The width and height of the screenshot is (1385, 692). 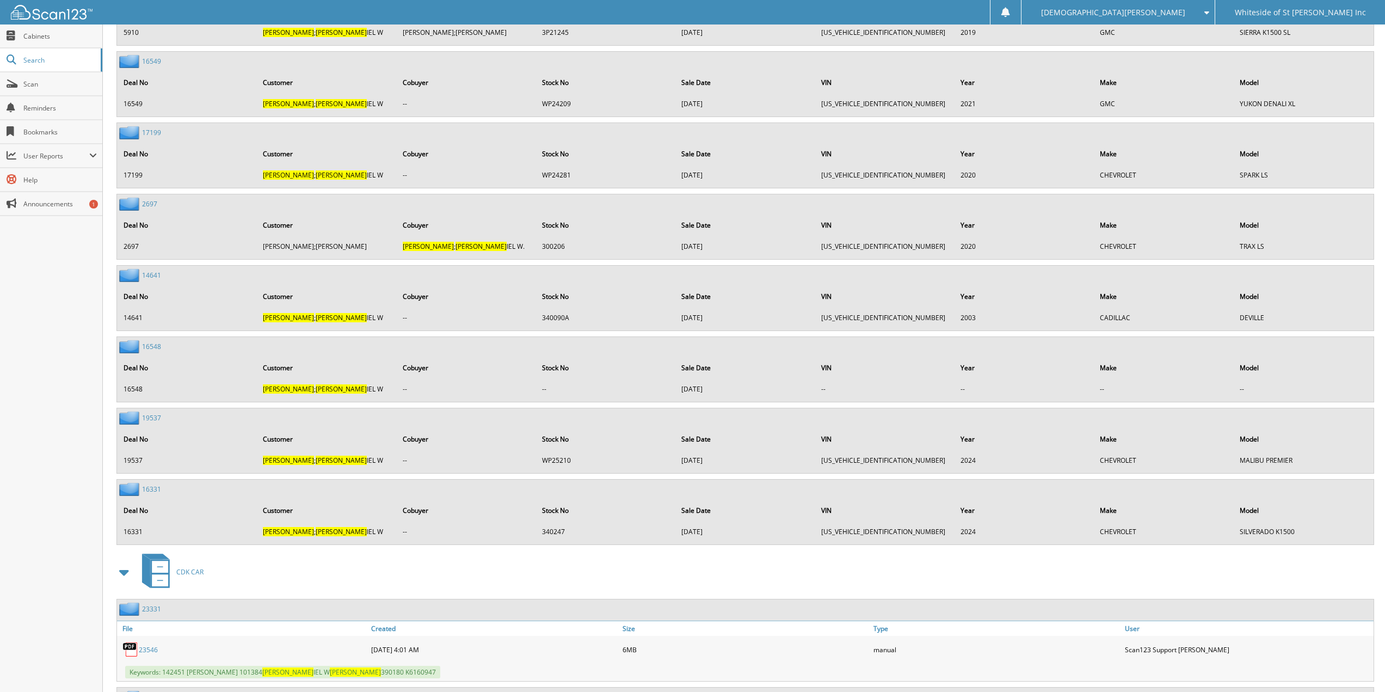 I want to click on span: Bookmarks, so click(x=60, y=132).